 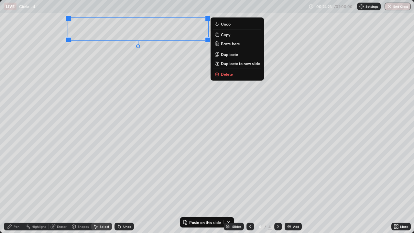 What do you see at coordinates (202, 222) in the screenshot?
I see `button: Paste on this slide` at bounding box center [202, 222].